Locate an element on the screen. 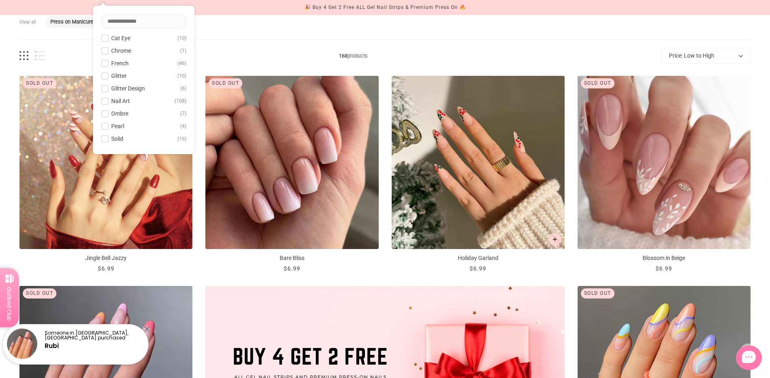 The image size is (770, 378). button: Glitter Design 6 is located at coordinates (144, 88).